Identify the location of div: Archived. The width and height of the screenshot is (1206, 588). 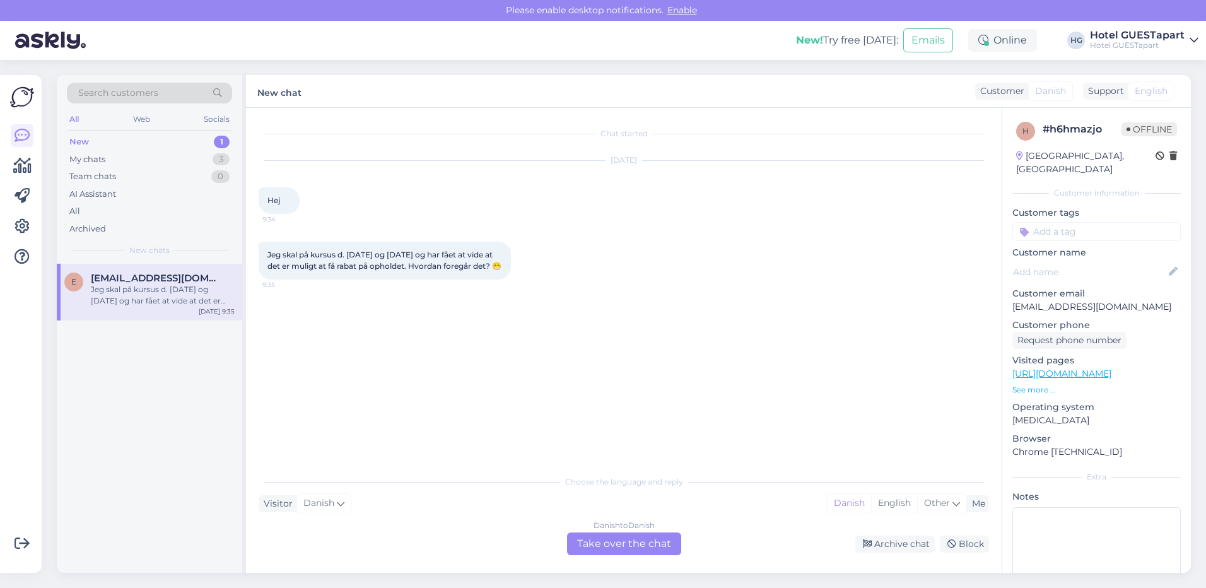
(88, 229).